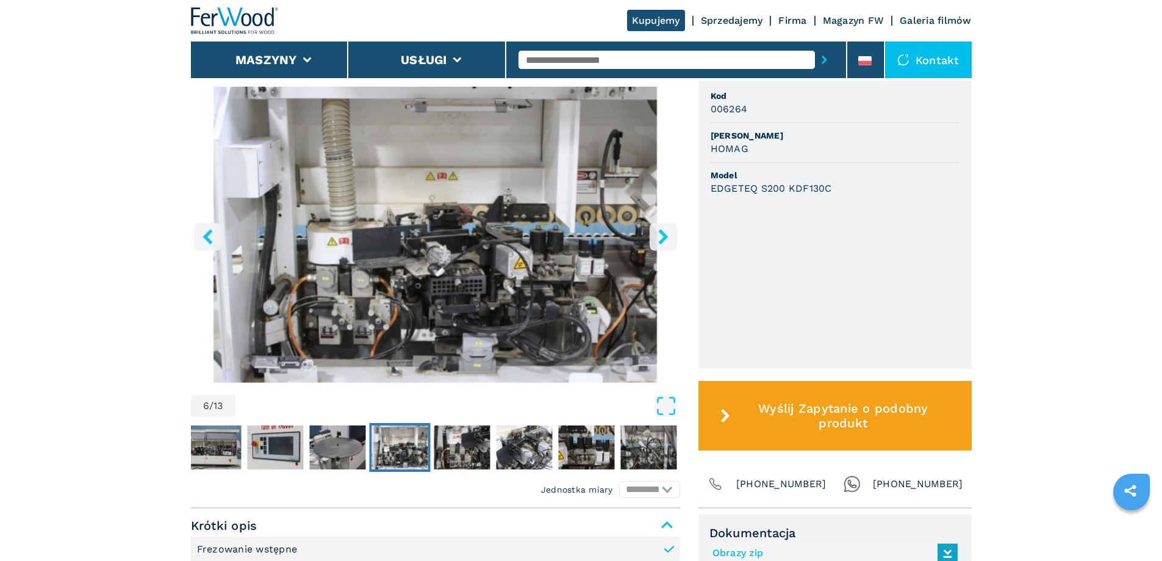  Describe the element at coordinates (1130, 491) in the screenshot. I see `a: sharethis` at that location.